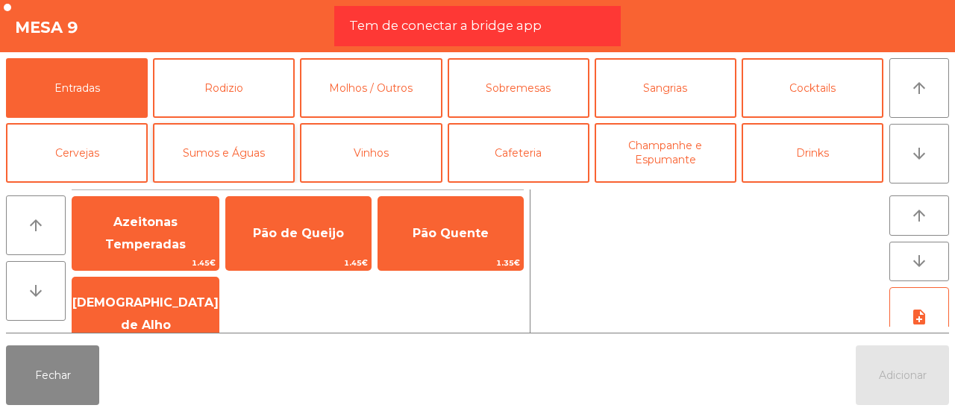 This screenshot has width=955, height=411. I want to click on span: Pão de Queijo, so click(298, 233).